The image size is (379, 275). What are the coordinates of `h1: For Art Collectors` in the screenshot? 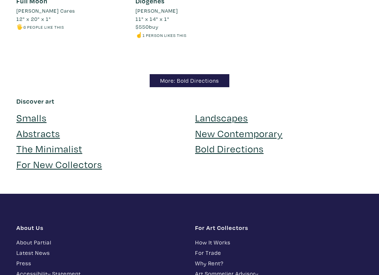 It's located at (279, 228).